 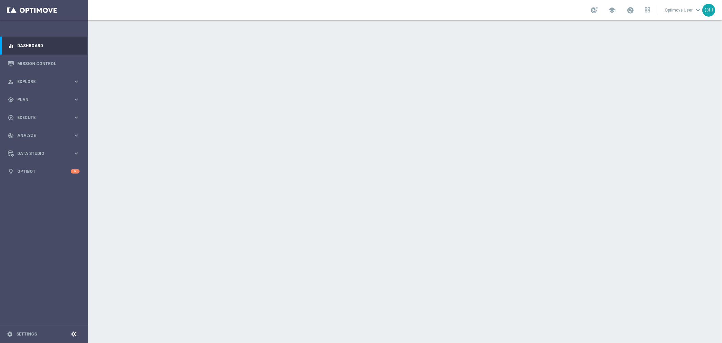 What do you see at coordinates (683, 10) in the screenshot?
I see `a: Optimove Userkeyboard_arrow_down` at bounding box center [683, 10].